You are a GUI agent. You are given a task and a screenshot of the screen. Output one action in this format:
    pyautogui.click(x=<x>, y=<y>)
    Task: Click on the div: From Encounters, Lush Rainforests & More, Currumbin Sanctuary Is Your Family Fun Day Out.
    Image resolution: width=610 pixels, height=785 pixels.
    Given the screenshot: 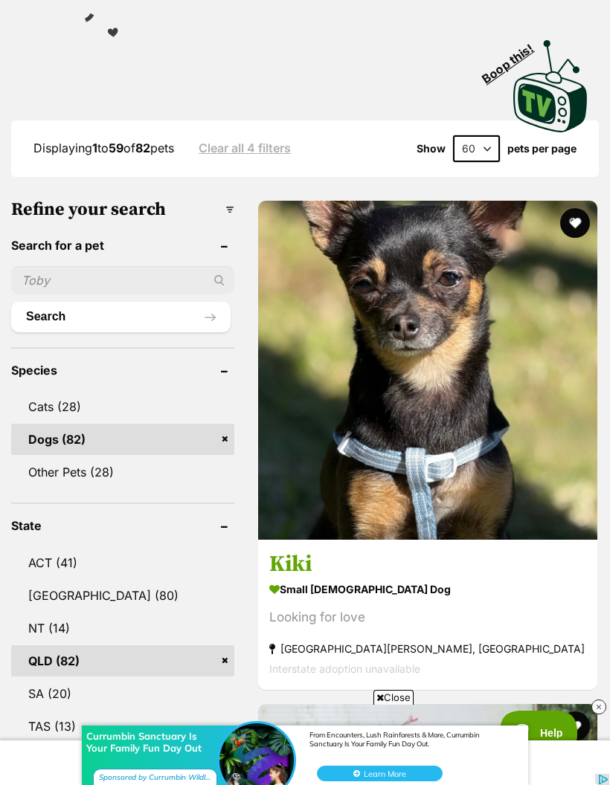 What is the action you would take?
    pyautogui.click(x=409, y=43)
    